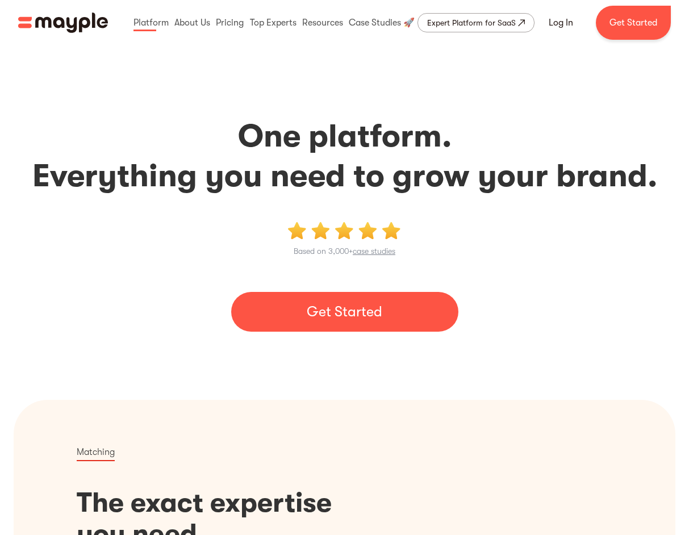 This screenshot has width=689, height=535. What do you see at coordinates (63, 23) in the screenshot?
I see `a: home` at bounding box center [63, 23].